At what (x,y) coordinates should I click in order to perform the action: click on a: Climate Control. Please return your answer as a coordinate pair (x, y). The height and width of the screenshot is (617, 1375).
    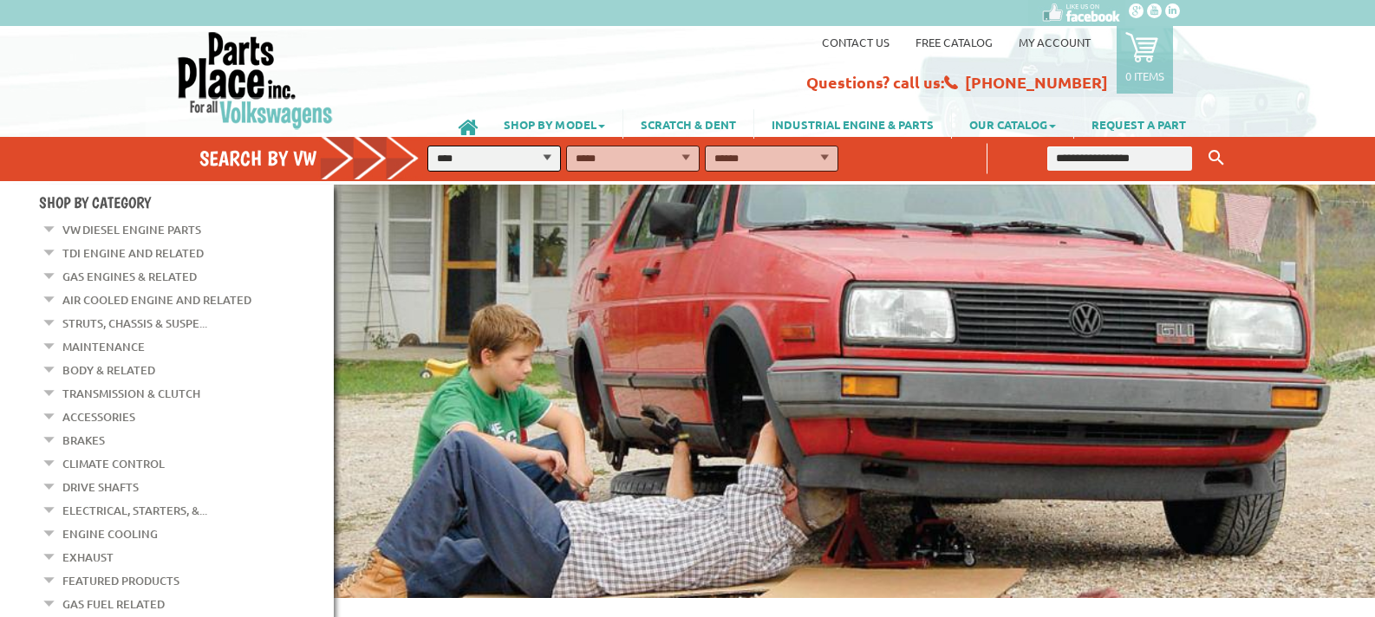
    Looking at the image, I should click on (114, 464).